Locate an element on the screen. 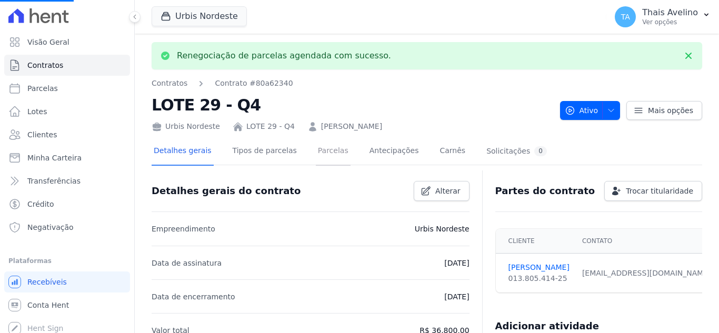 The image size is (719, 333). span: Contratos is located at coordinates (45, 65).